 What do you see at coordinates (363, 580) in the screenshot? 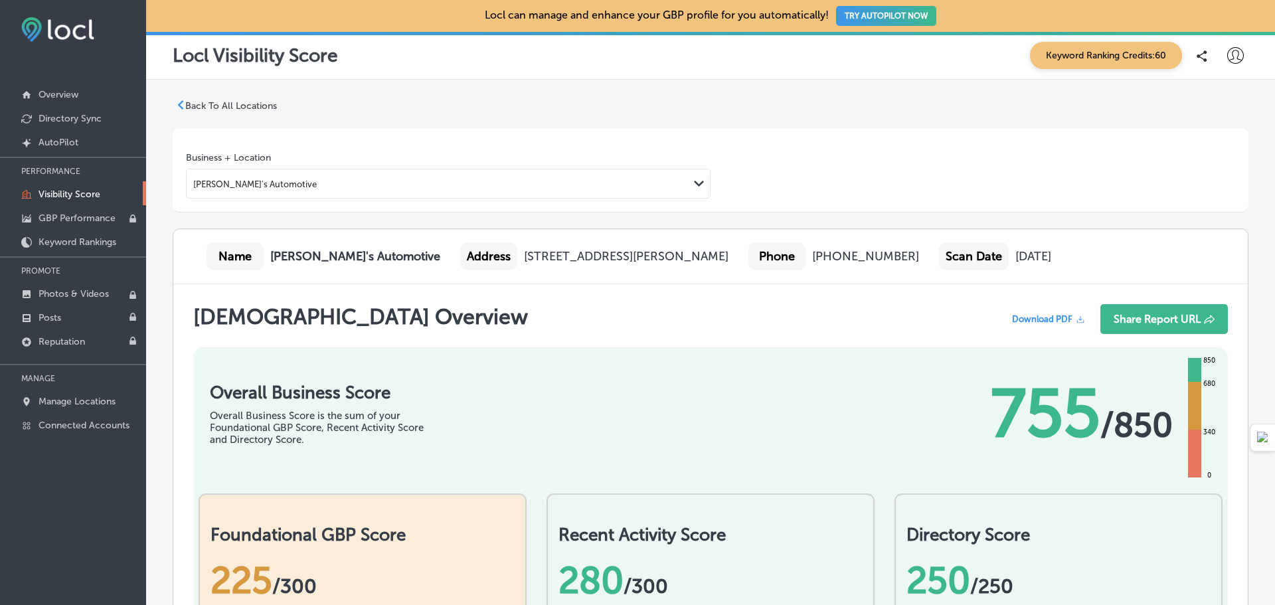
I see `div: 225` at bounding box center [363, 580].